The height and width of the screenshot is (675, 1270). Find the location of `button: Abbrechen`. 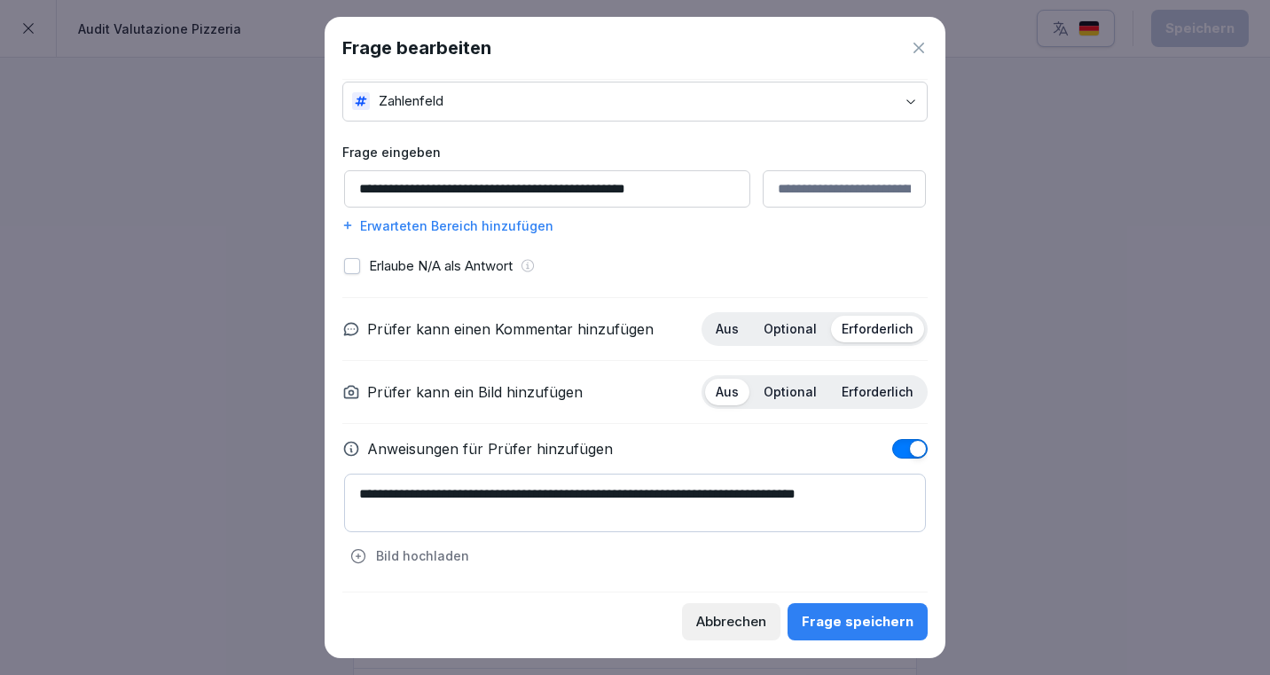

button: Abbrechen is located at coordinates (731, 622).